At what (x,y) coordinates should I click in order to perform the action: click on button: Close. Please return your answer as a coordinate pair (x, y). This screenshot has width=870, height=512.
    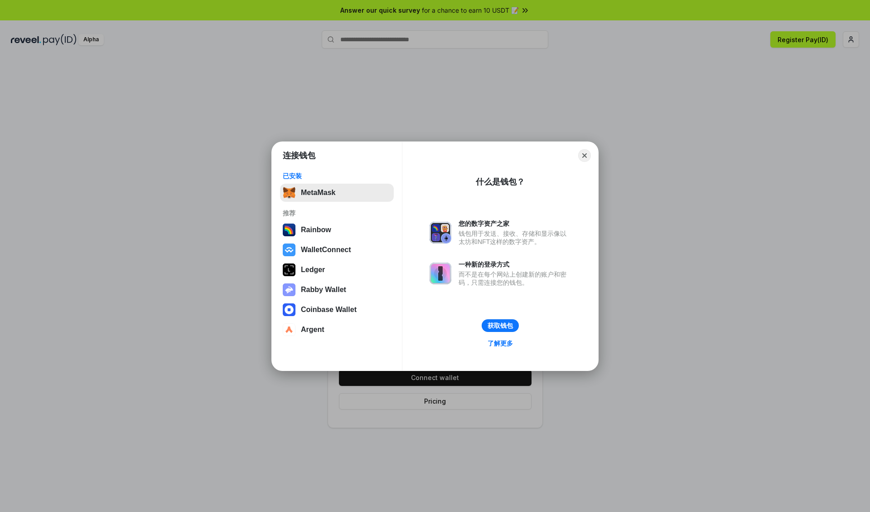
    Looking at the image, I should click on (585, 155).